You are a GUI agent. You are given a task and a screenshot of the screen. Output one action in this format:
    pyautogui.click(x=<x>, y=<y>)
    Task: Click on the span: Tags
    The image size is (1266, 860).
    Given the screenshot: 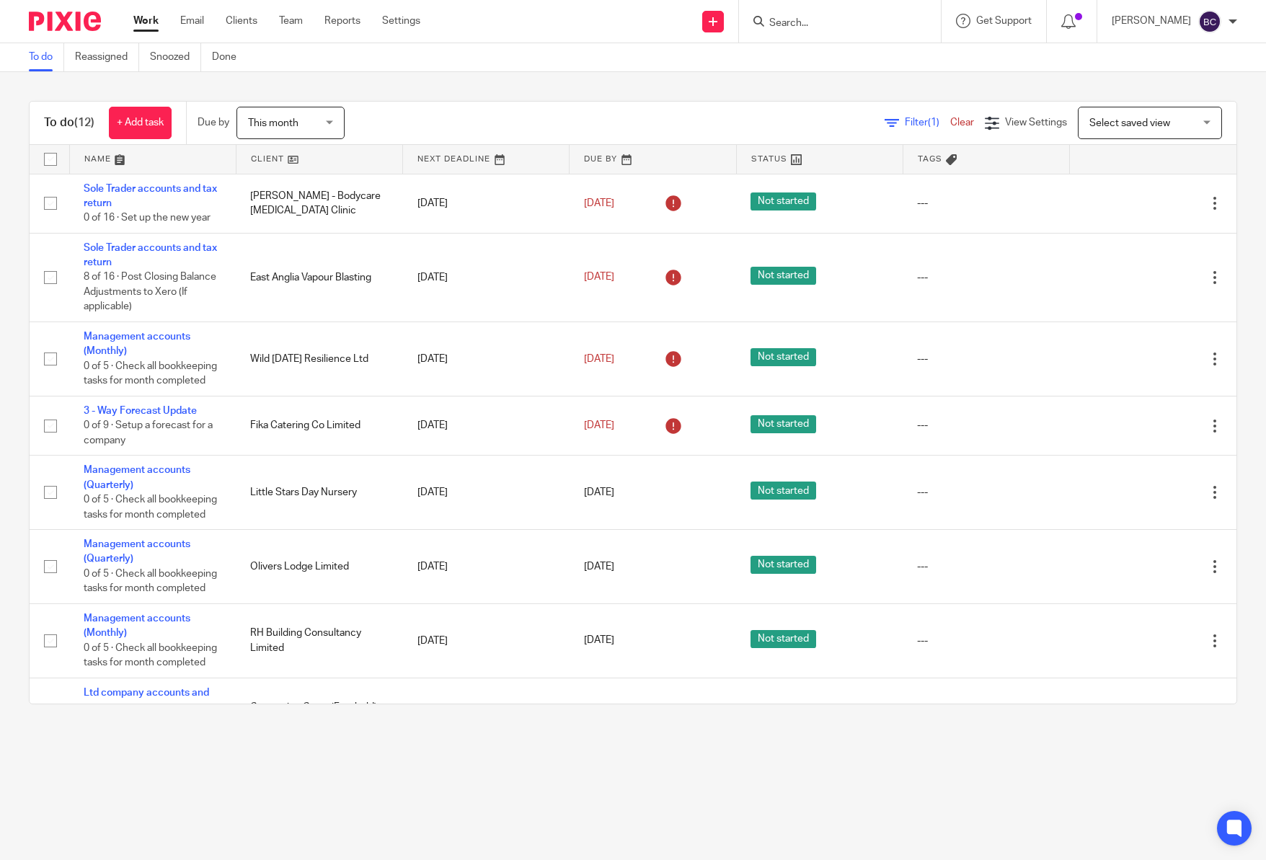 What is the action you would take?
    pyautogui.click(x=930, y=159)
    